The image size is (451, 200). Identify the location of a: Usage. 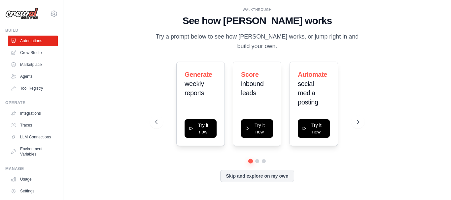
(33, 179).